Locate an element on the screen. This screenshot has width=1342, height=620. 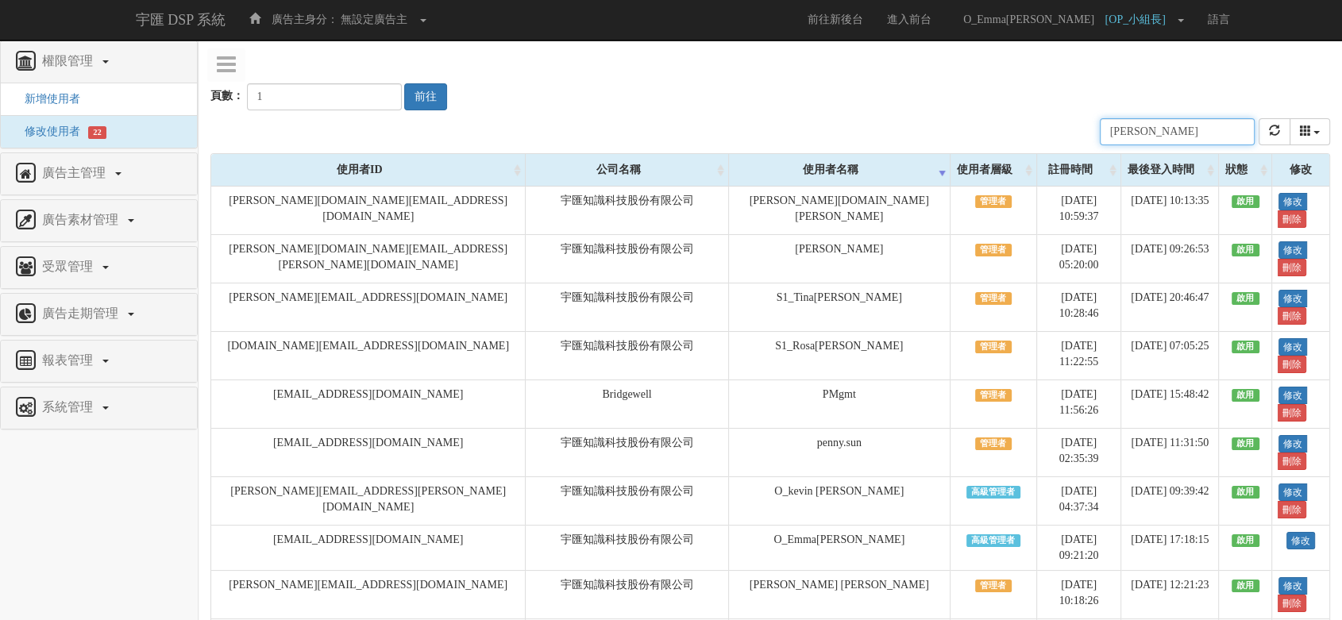
span: 受眾管理 is located at coordinates (69, 266).